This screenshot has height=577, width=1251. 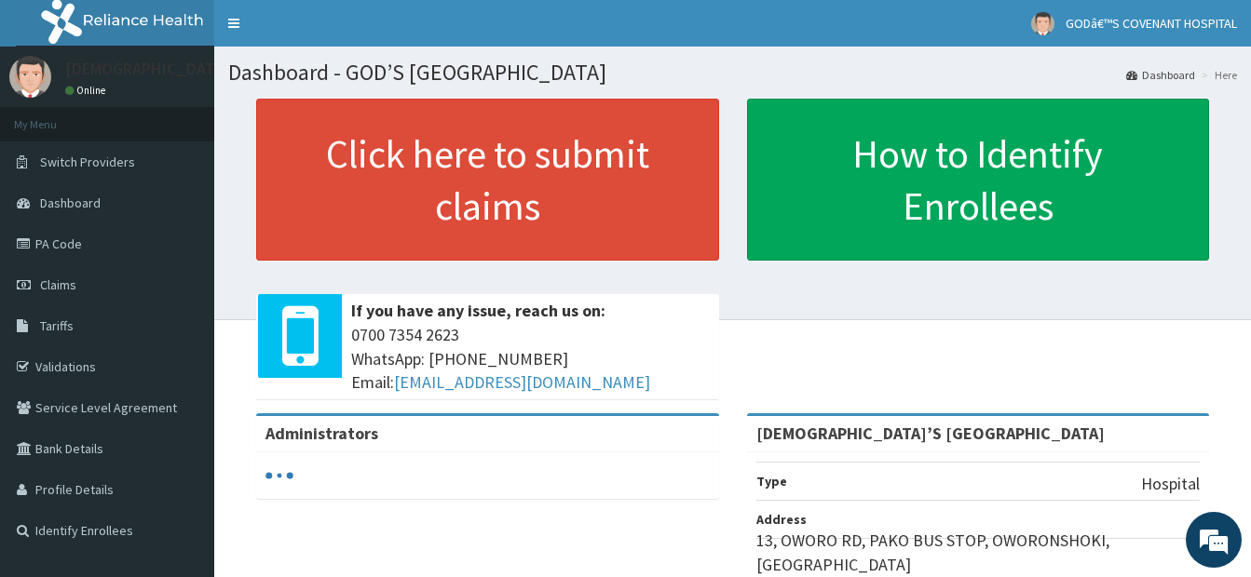 I want to click on b: Address, so click(x=781, y=520).